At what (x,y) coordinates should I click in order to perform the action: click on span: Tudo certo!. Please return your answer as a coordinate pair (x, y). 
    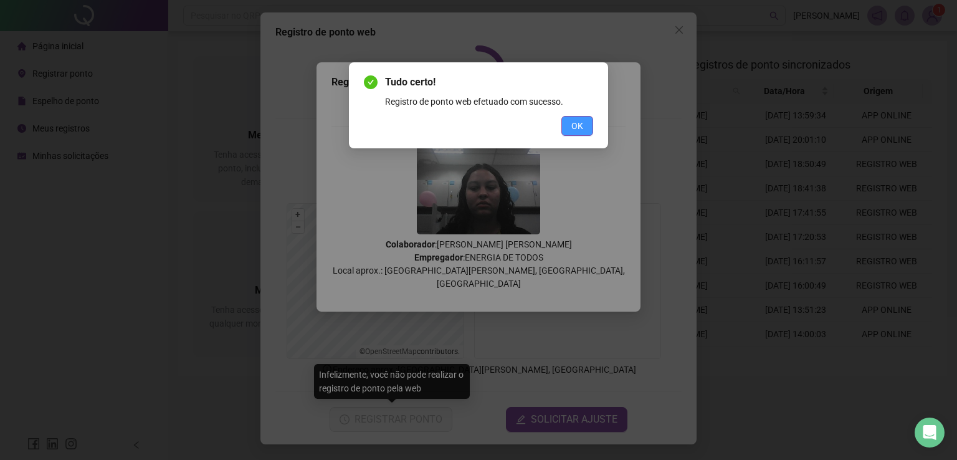
    Looking at the image, I should click on (489, 82).